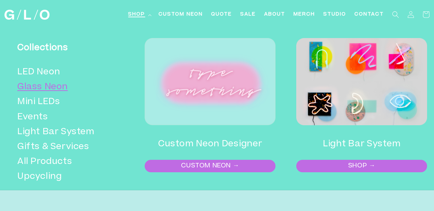 The height and width of the screenshot is (211, 434). Describe the element at coordinates (69, 147) in the screenshot. I see `a: Gifts & Services` at that location.